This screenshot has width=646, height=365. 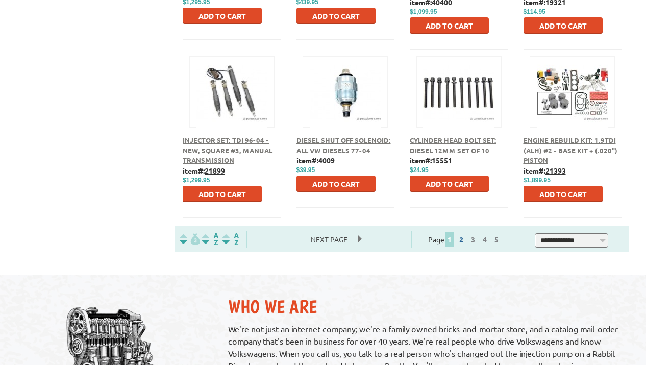 What do you see at coordinates (449, 239) in the screenshot?
I see `span: 1` at bounding box center [449, 239].